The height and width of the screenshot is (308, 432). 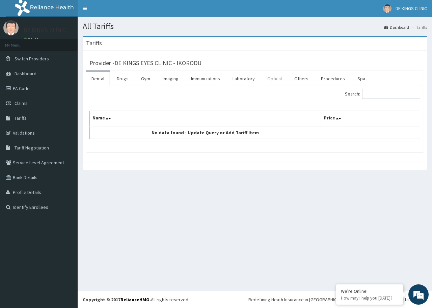 What do you see at coordinates (205, 119) in the screenshot?
I see `th: Name` at bounding box center [205, 119].